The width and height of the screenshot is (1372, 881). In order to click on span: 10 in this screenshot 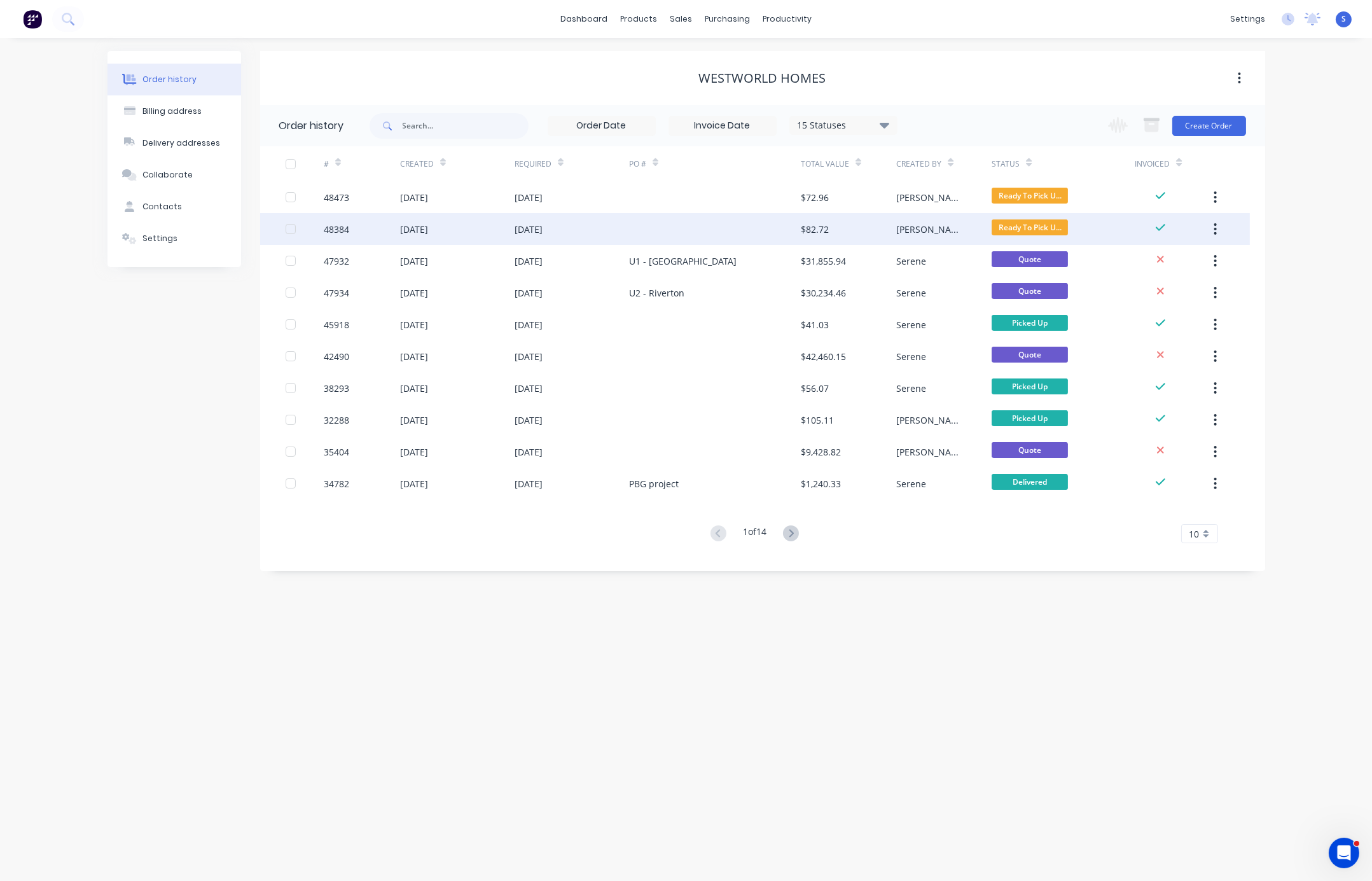, I will do `click(1194, 533)`.